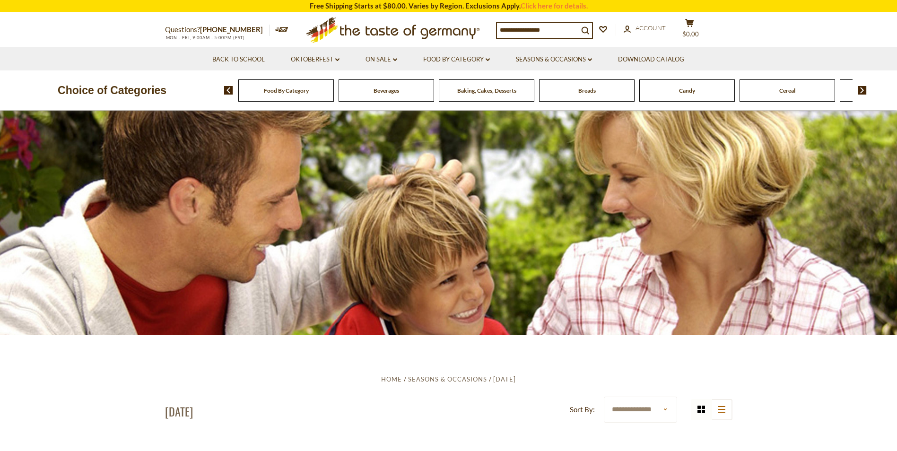 Image resolution: width=897 pixels, height=451 pixels. What do you see at coordinates (391, 379) in the screenshot?
I see `span: Home` at bounding box center [391, 379].